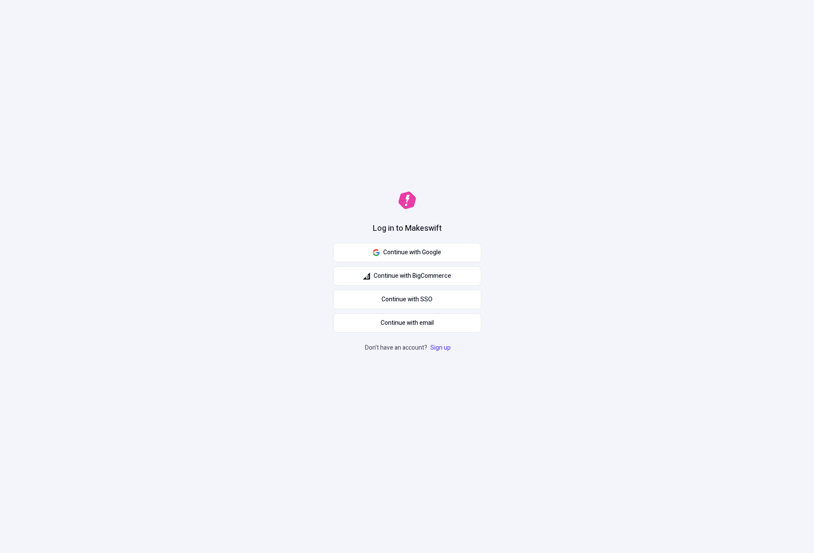  I want to click on button: Continue with BigCommerce, so click(407, 276).